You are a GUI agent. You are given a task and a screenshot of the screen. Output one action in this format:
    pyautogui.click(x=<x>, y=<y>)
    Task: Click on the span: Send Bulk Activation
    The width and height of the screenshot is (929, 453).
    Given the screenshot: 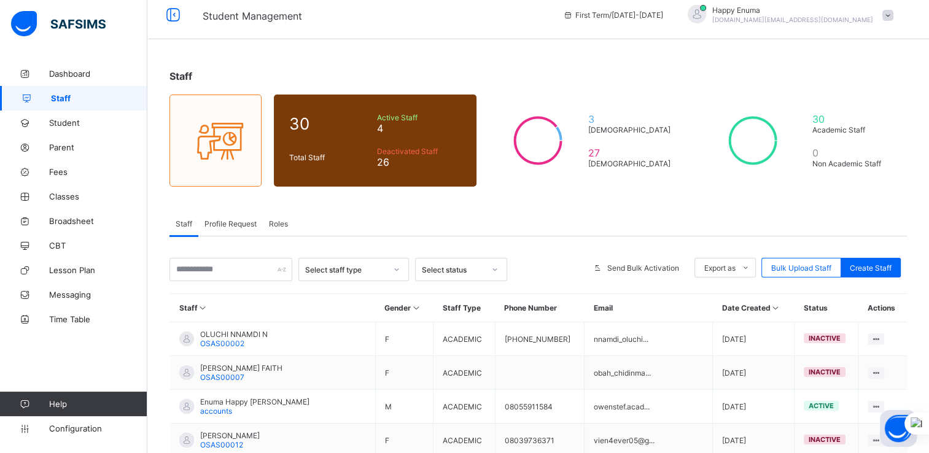 What is the action you would take?
    pyautogui.click(x=643, y=268)
    